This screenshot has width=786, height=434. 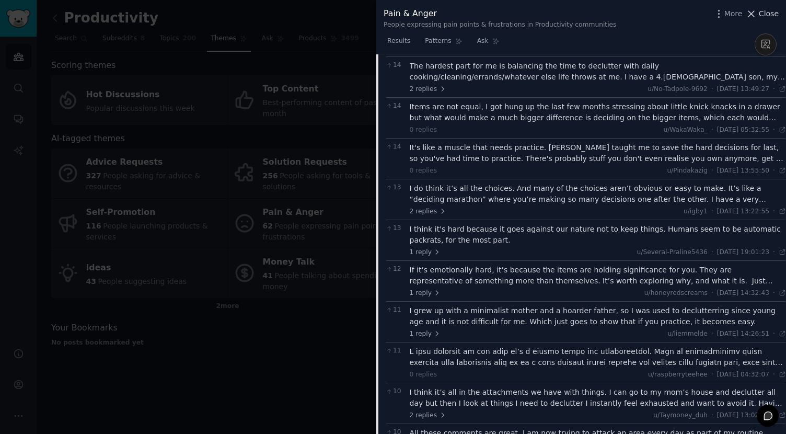 I want to click on span: u/Pindakazig, so click(x=687, y=170).